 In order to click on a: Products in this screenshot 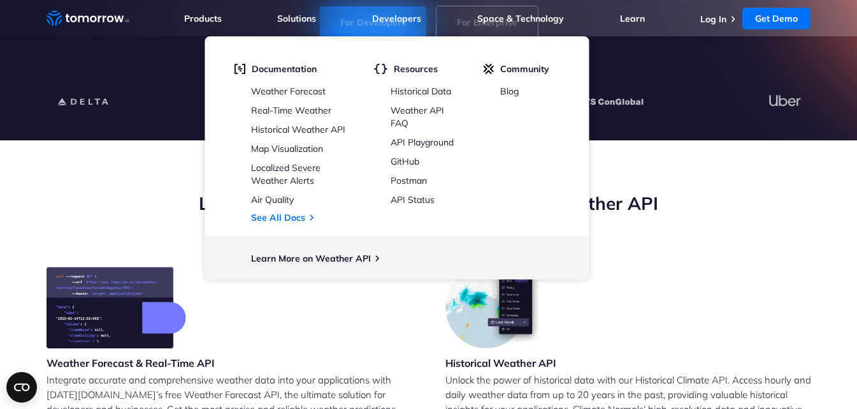, I will do `click(203, 18)`.